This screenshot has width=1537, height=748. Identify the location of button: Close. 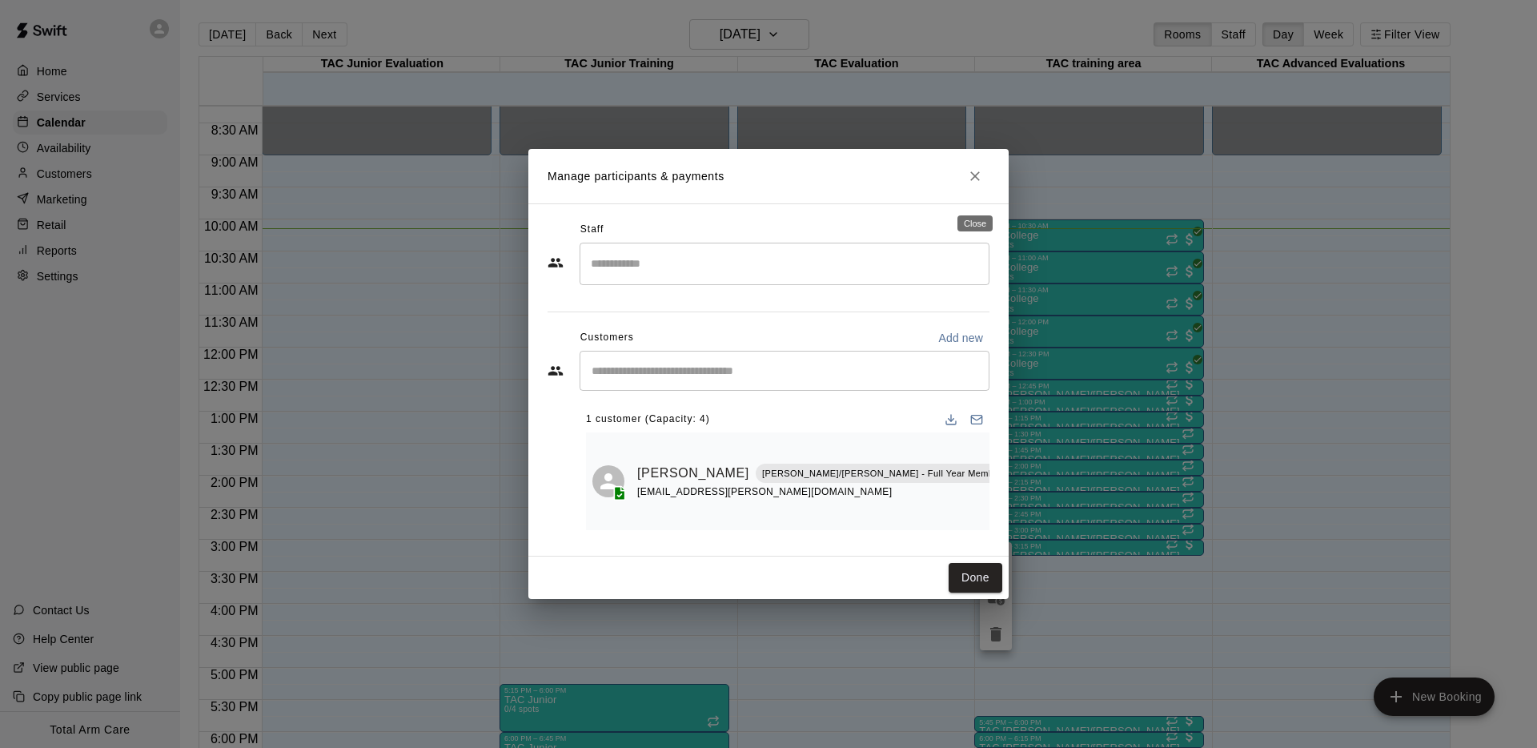
(975, 176).